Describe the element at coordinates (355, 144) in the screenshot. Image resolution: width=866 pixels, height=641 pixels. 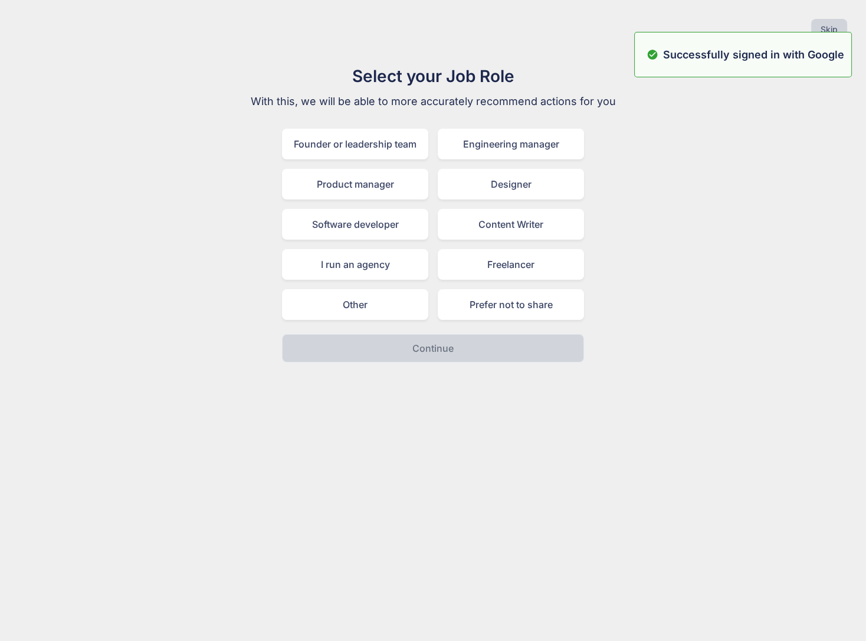
I see `div: Founder or leadership team` at that location.